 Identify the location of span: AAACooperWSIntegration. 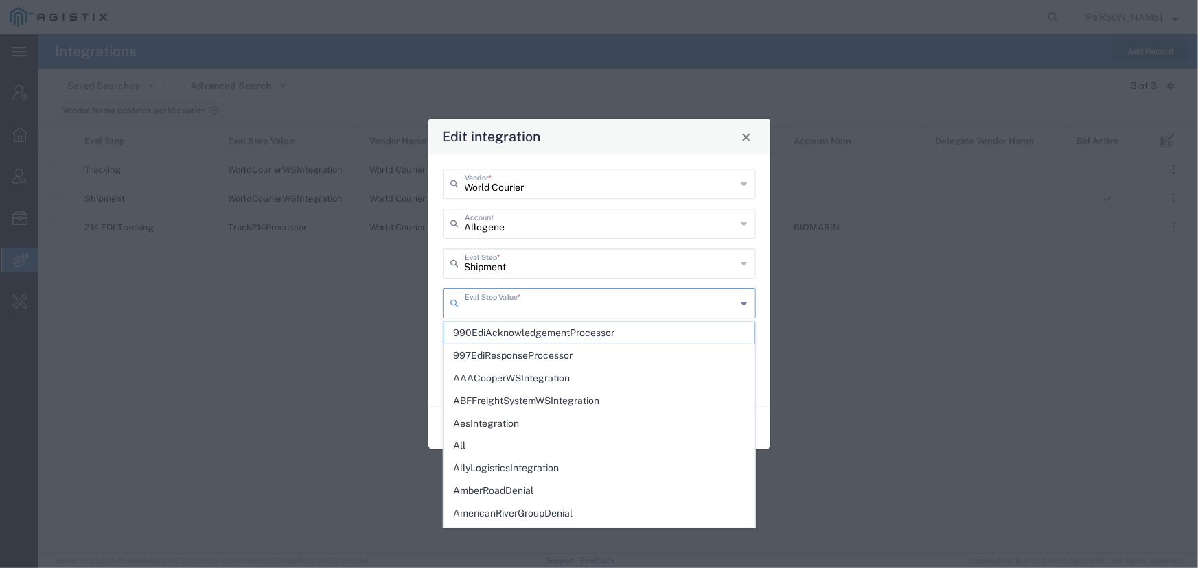
(599, 378).